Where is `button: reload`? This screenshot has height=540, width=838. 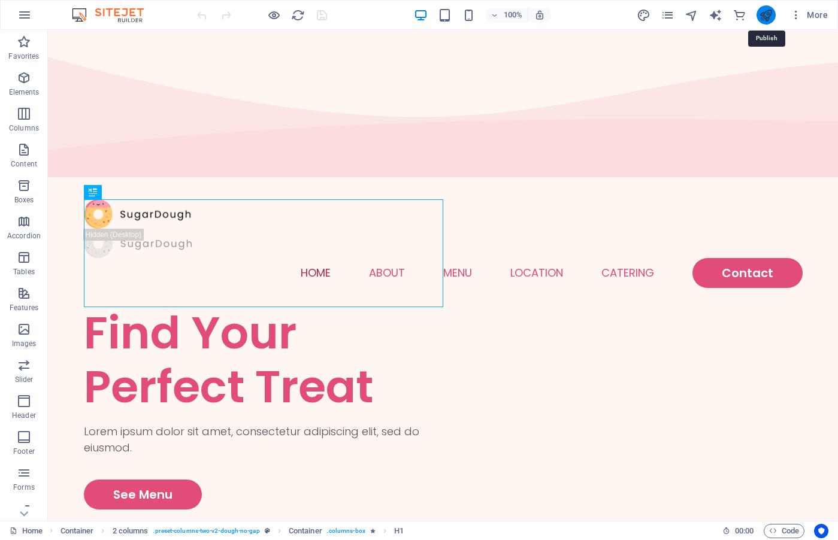 button: reload is located at coordinates (298, 15).